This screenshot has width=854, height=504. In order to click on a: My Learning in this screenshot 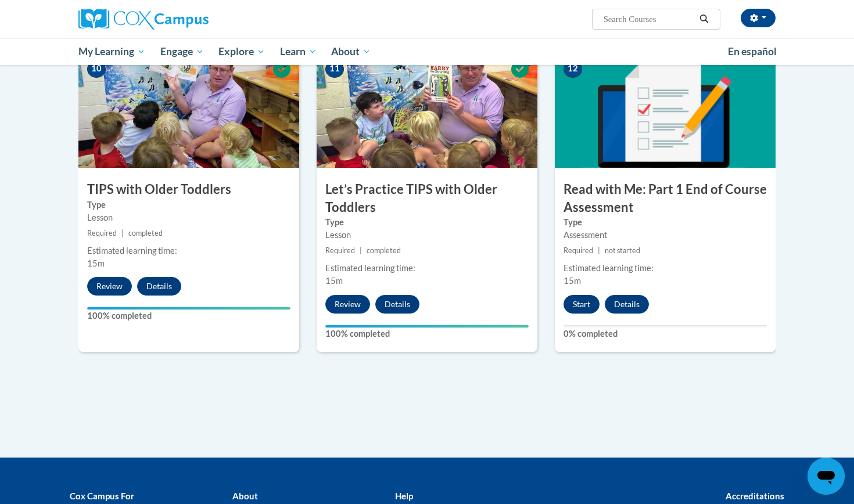, I will do `click(112, 52)`.